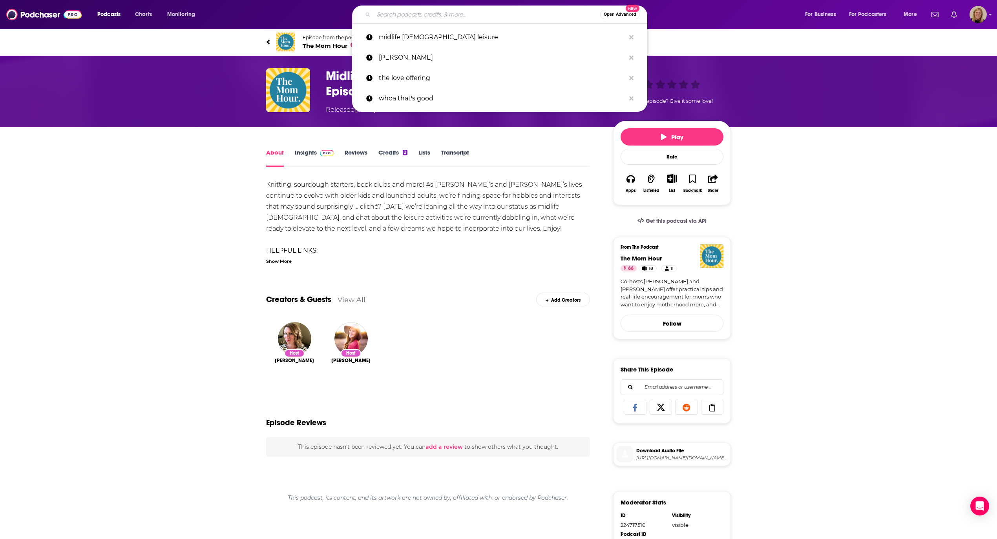 This screenshot has height=539, width=997. What do you see at coordinates (648, 268) in the screenshot?
I see `a: 18` at bounding box center [648, 268].